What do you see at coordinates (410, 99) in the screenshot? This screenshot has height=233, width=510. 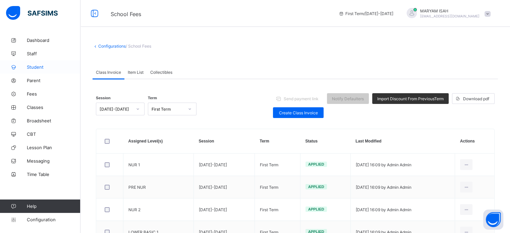 I see `span: Import Discount From Previous Term` at bounding box center [410, 99].